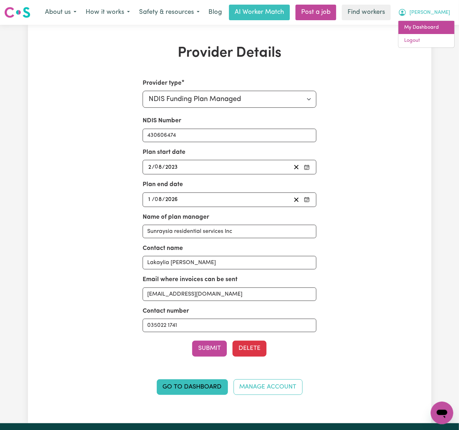 The image size is (459, 430). Describe the element at coordinates (316, 12) in the screenshot. I see `a: Post a job` at that location.